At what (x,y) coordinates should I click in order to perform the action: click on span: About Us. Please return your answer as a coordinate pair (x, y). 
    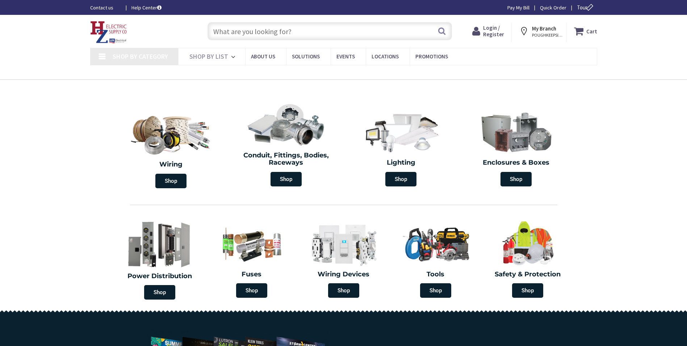
    Looking at the image, I should click on (263, 56).